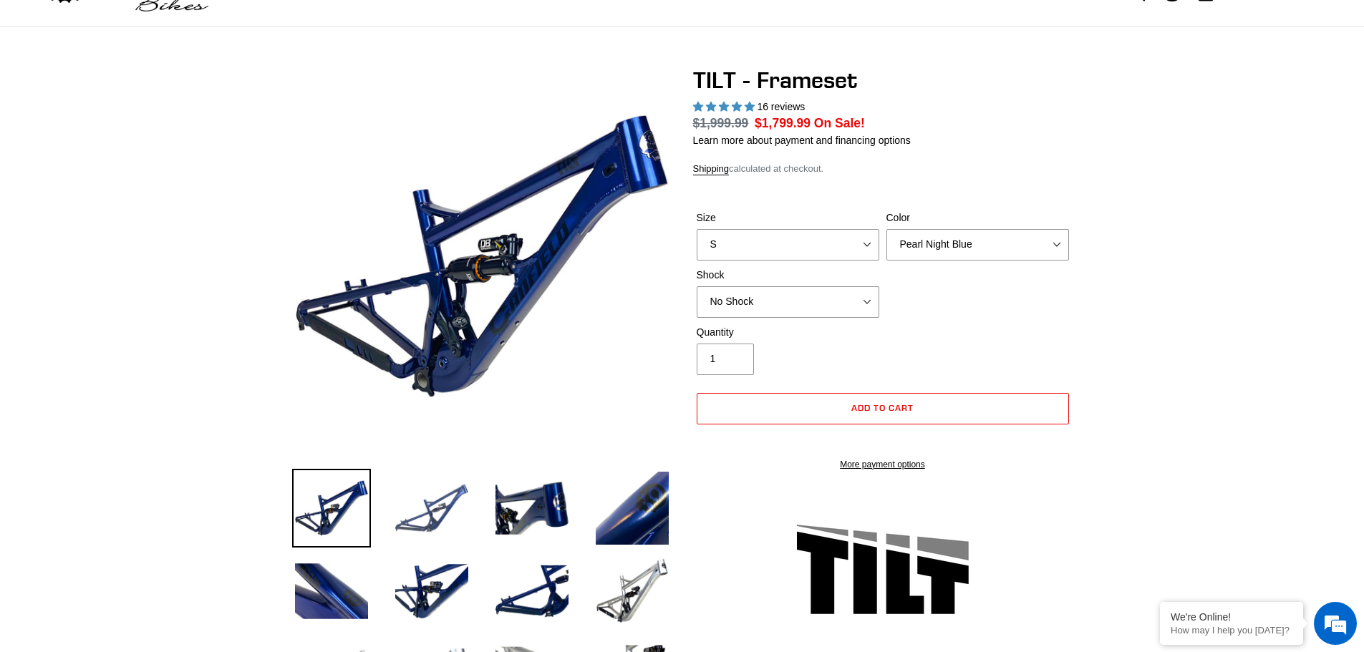 This screenshot has width=1364, height=652. I want to click on div: We're Online!, so click(1231, 617).